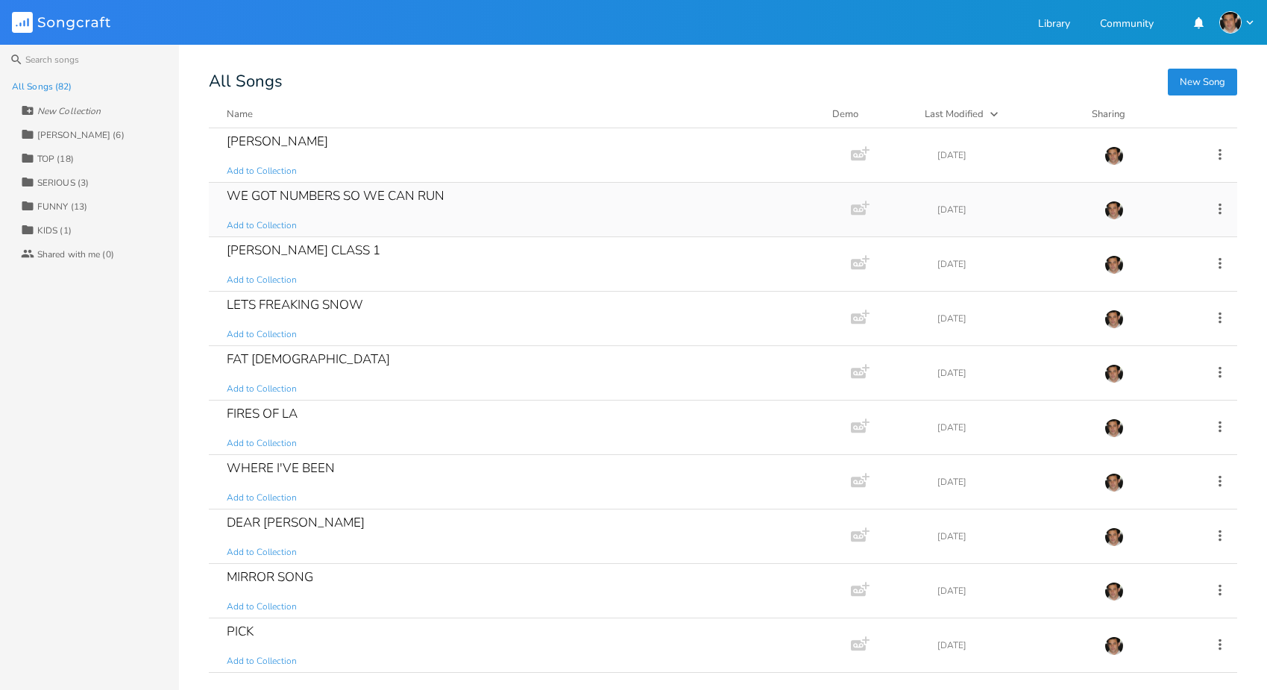 This screenshot has height=690, width=1267. What do you see at coordinates (521, 114) in the screenshot?
I see `button: Name` at bounding box center [521, 114].